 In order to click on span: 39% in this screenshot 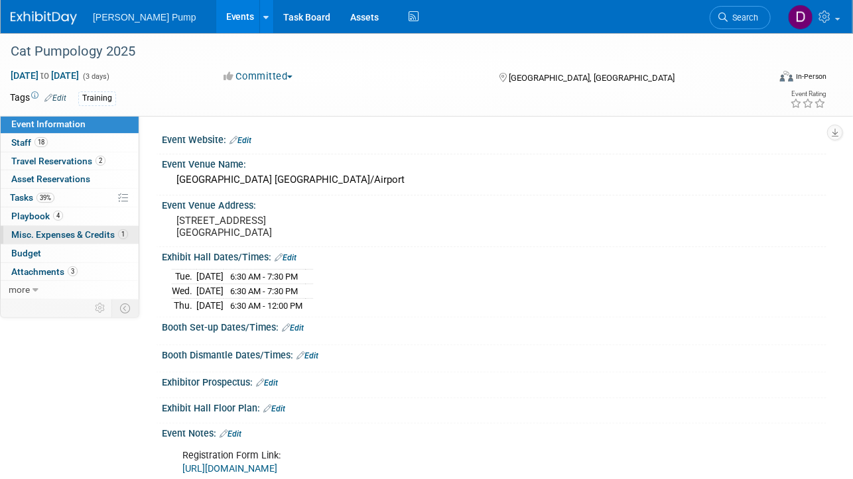, I will do `click(45, 198)`.